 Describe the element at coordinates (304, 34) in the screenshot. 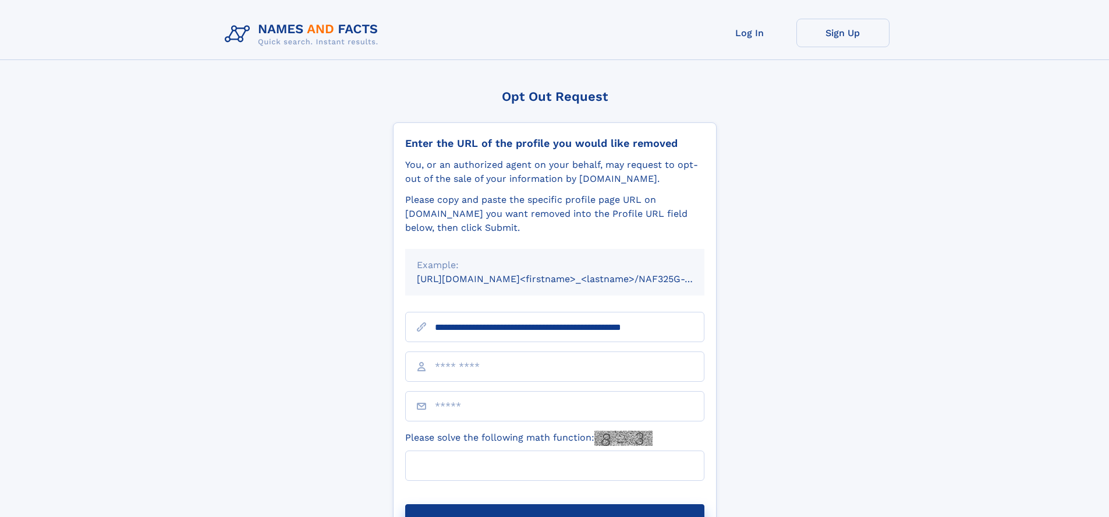

I see `img: Logo Names and Facts` at that location.